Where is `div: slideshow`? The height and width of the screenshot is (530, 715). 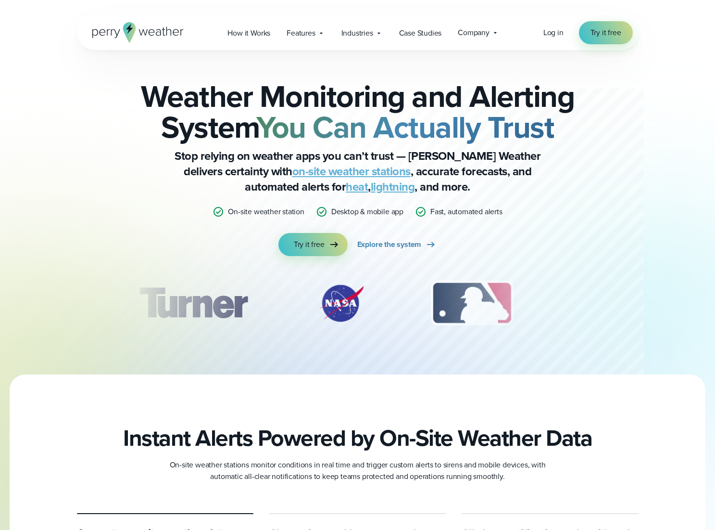
div: slideshow is located at coordinates (358, 306).